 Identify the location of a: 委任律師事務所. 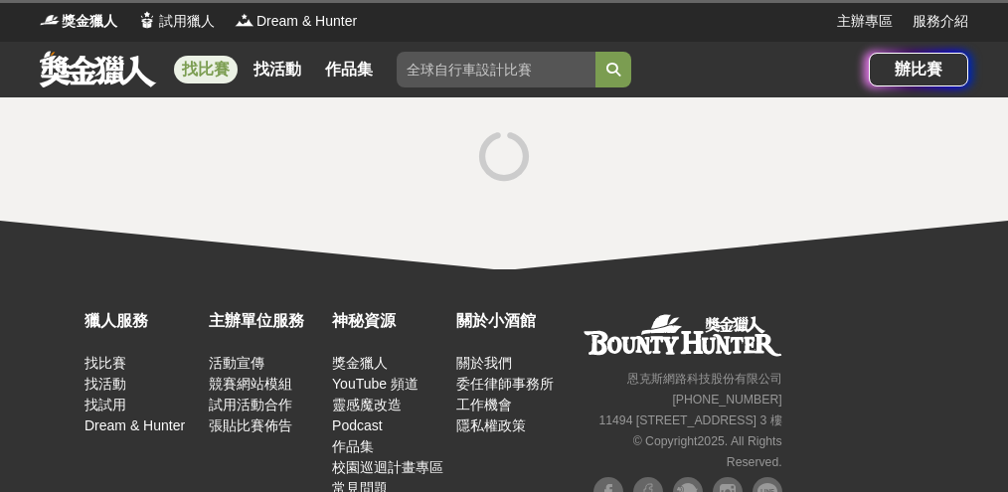
(505, 384).